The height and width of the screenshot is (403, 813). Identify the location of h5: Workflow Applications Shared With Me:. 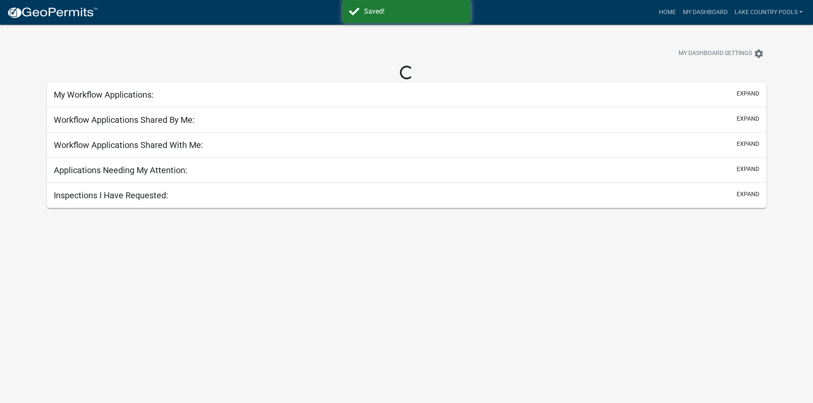
(129, 145).